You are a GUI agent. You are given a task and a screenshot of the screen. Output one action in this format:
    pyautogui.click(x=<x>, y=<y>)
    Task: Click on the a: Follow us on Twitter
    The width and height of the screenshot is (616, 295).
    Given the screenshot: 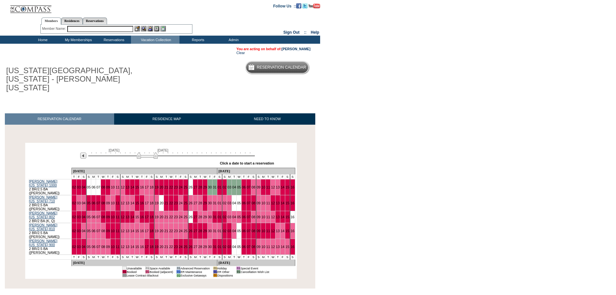 What is the action you would take?
    pyautogui.click(x=305, y=5)
    